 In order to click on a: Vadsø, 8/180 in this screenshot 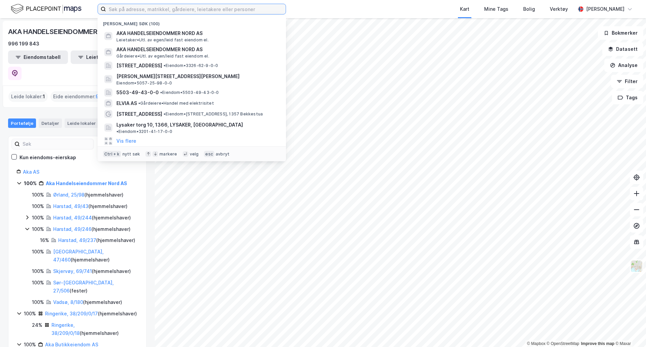, I will do `click(68, 302)`.